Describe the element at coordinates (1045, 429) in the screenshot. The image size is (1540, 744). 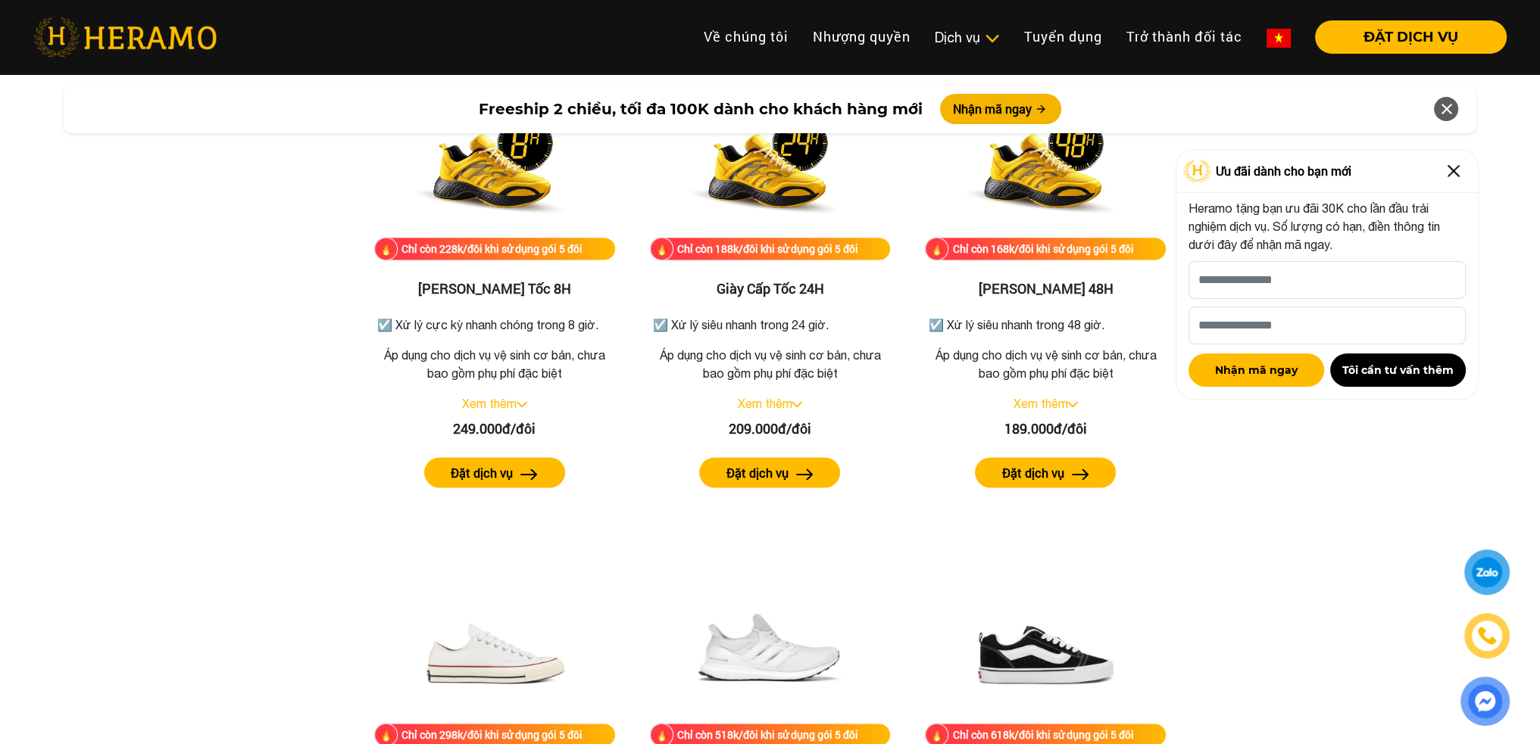
I see `div: 189.000đ/đôi` at that location.